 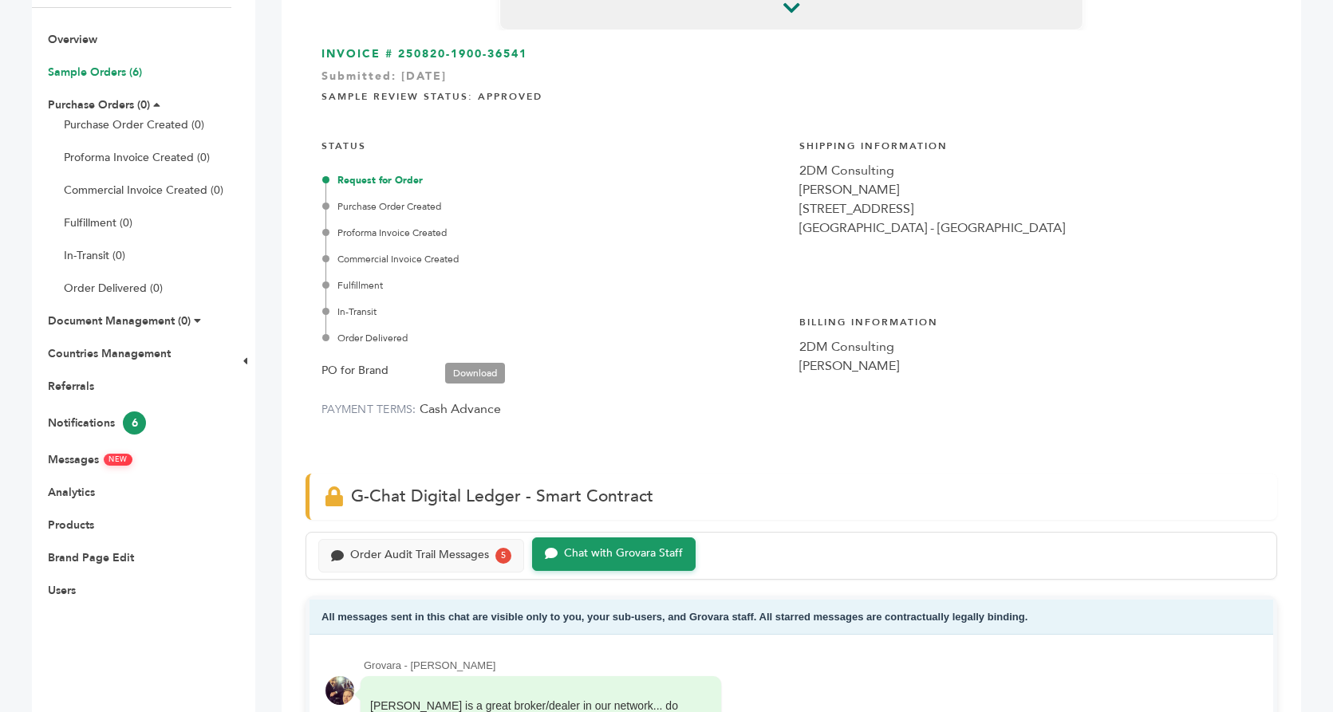 What do you see at coordinates (96, 423) in the screenshot?
I see `a: Notifications6` at bounding box center [96, 423].